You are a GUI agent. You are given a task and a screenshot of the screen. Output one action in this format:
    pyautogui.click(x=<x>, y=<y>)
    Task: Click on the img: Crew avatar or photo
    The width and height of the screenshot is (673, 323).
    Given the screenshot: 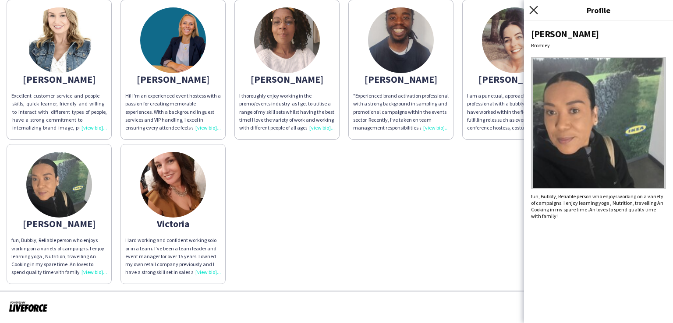 What is the action you would take?
    pyautogui.click(x=598, y=123)
    